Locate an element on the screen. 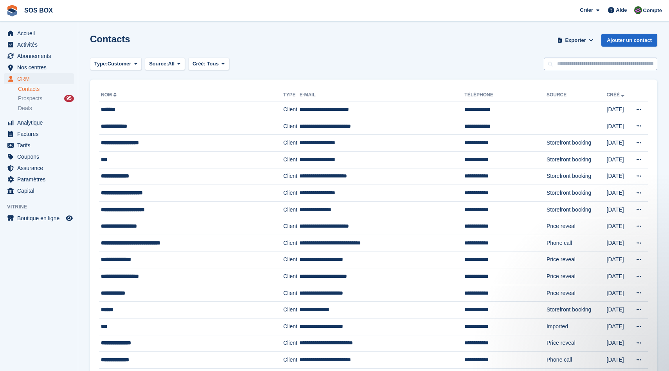 The width and height of the screenshot is (669, 371). a: SOS BOX is located at coordinates (38, 10).